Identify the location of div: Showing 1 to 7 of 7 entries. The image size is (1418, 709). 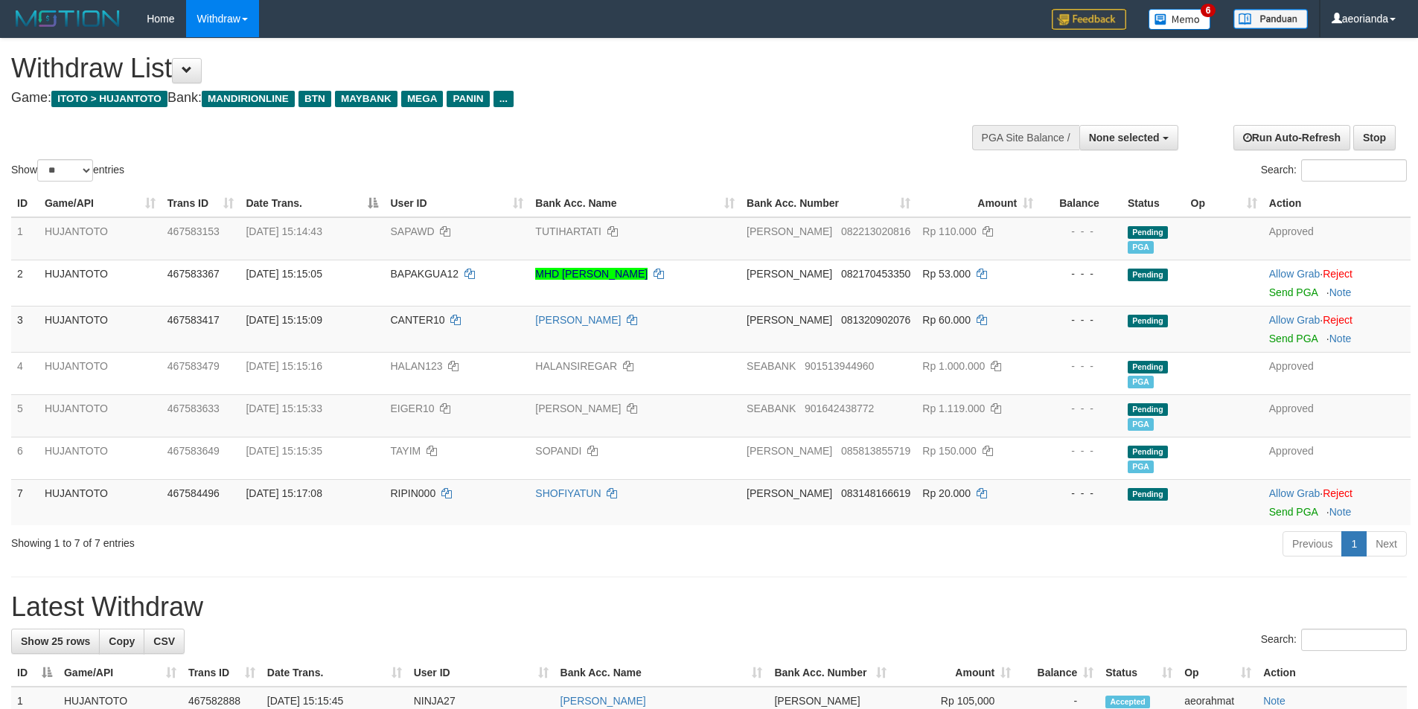
(296, 540).